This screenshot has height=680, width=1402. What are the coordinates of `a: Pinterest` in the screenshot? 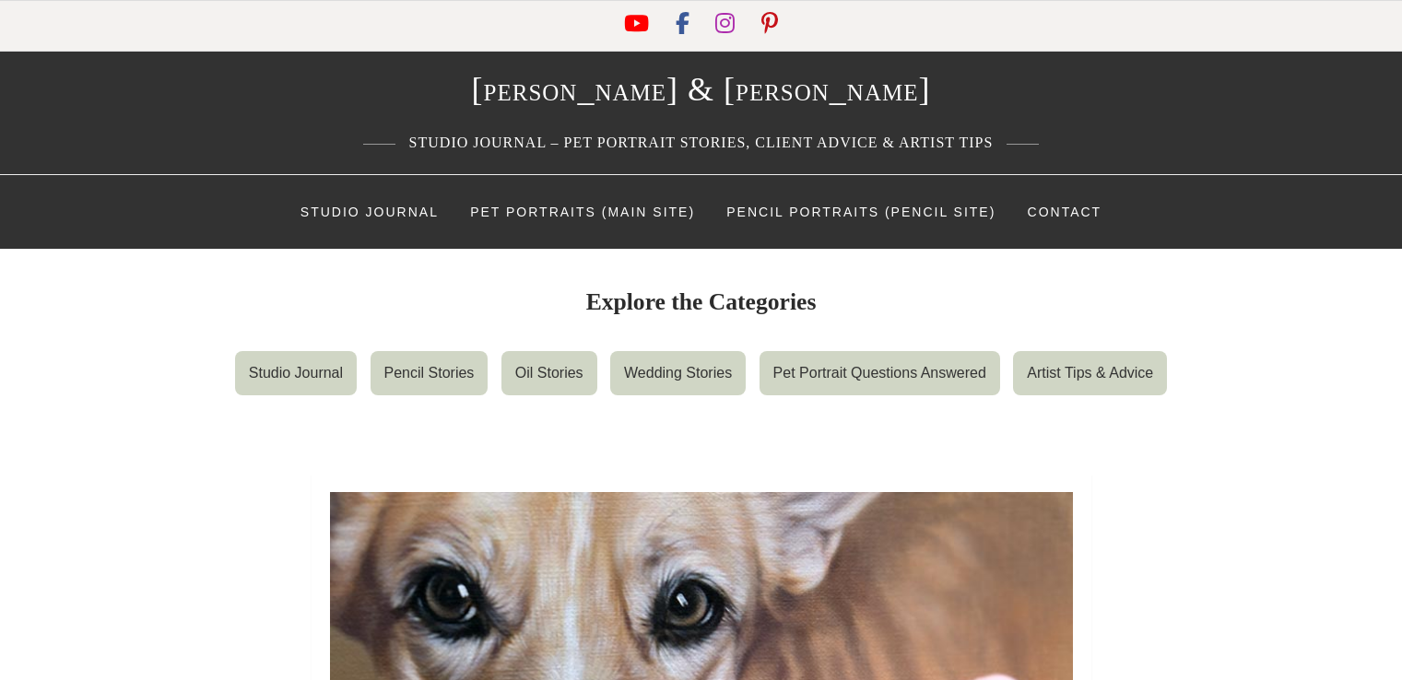 It's located at (770, 26).